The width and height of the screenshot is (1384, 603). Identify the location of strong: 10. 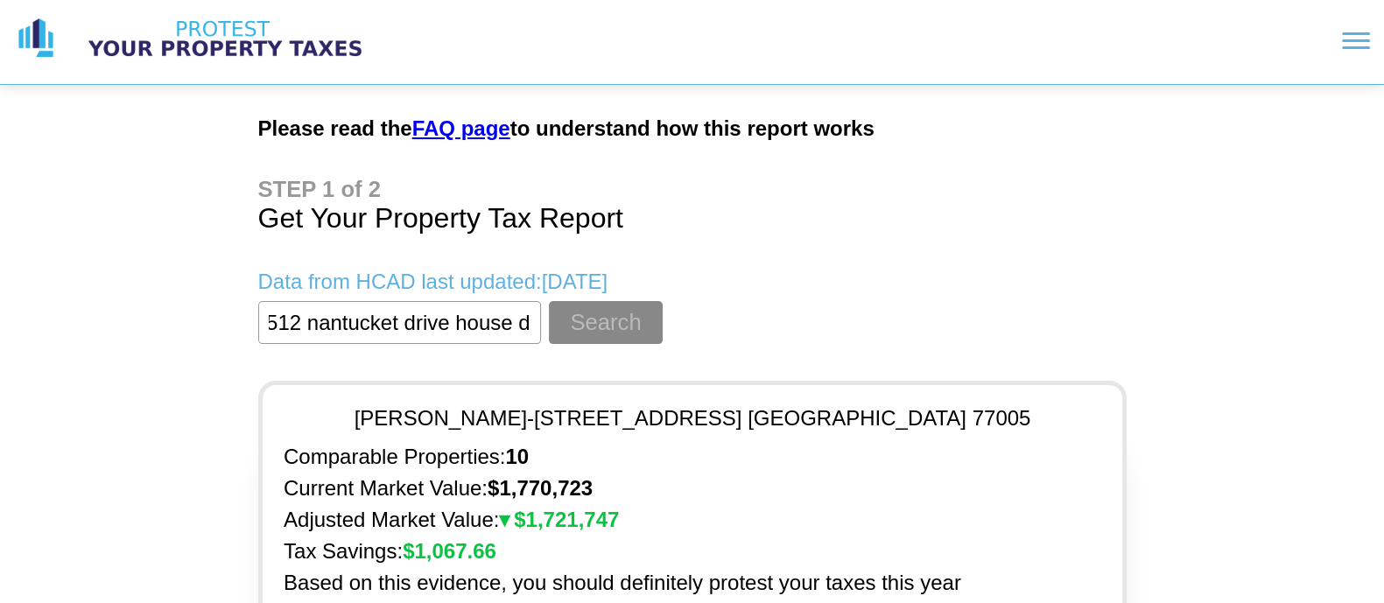
(516, 456).